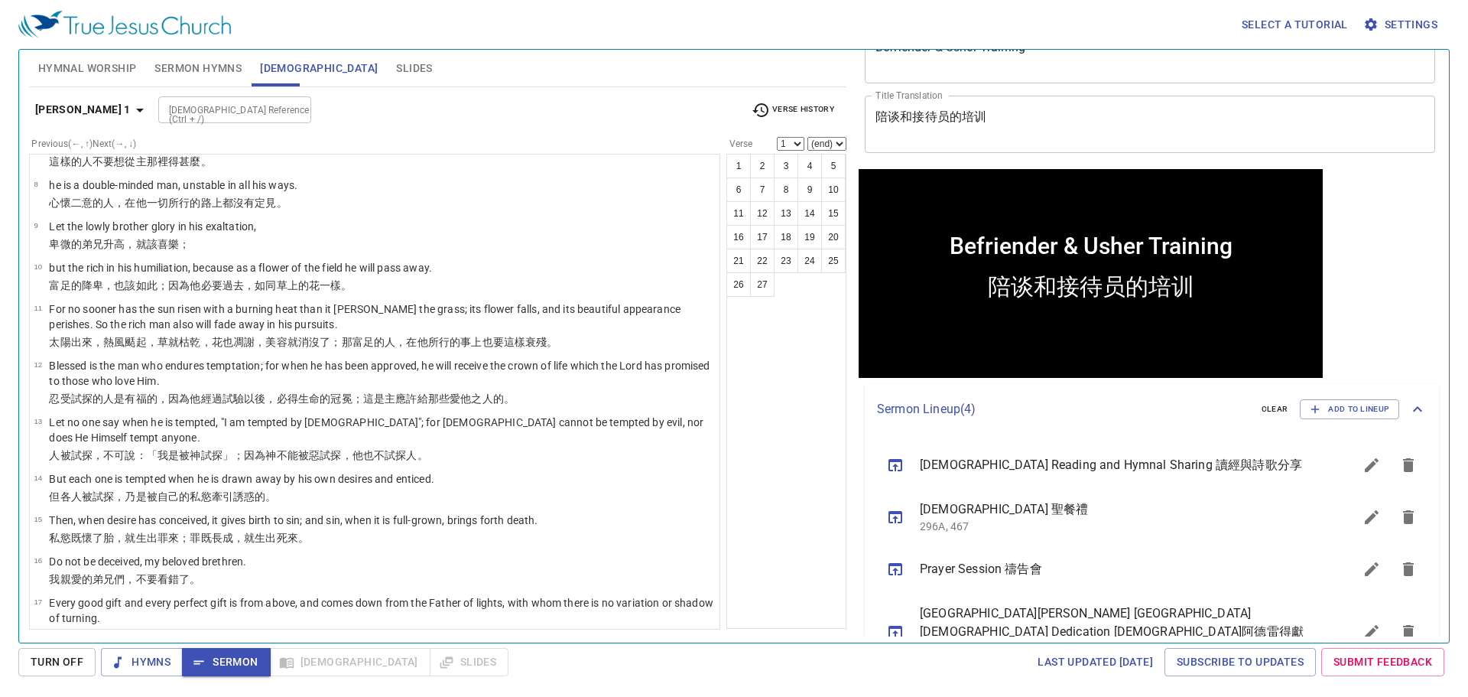  I want to click on p: Then, when desire has conceived, it gives birth to sin; and sin, when it is full-grown, brings fo..., so click(293, 520).